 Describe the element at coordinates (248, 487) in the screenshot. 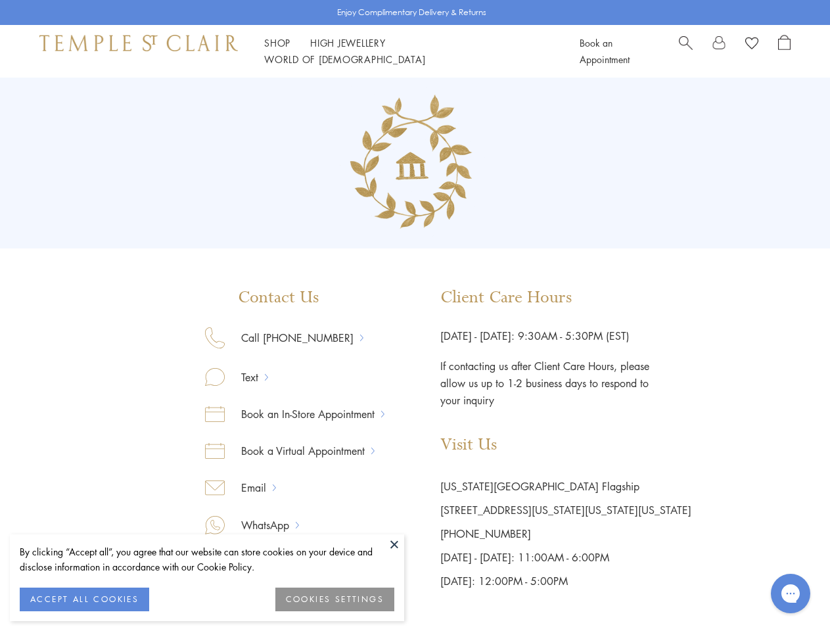

I see `a: Email` at that location.